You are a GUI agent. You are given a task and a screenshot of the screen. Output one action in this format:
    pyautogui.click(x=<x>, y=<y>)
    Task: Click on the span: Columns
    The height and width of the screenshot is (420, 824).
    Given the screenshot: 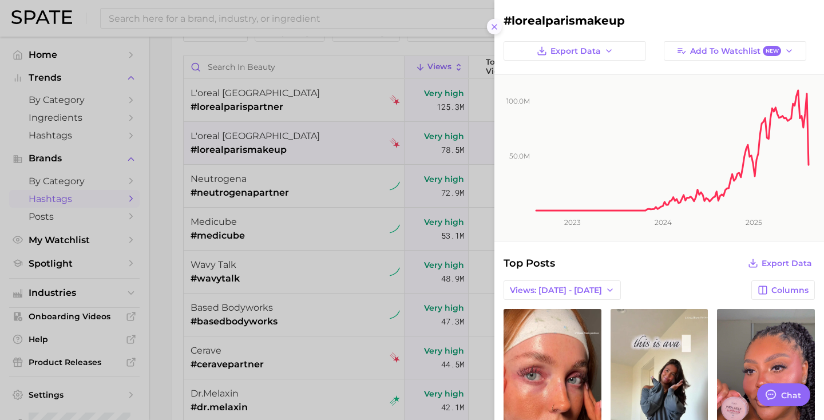 What is the action you would take?
    pyautogui.click(x=790, y=290)
    